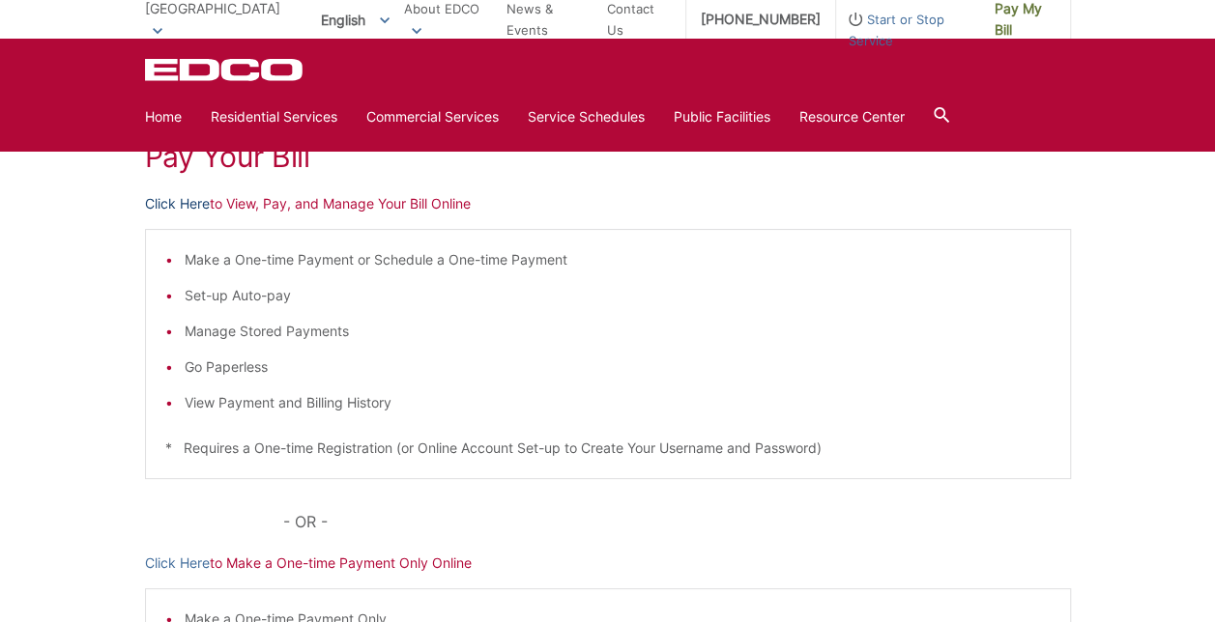 The image size is (1215, 622). Describe the element at coordinates (163, 117) in the screenshot. I see `a: Home` at that location.